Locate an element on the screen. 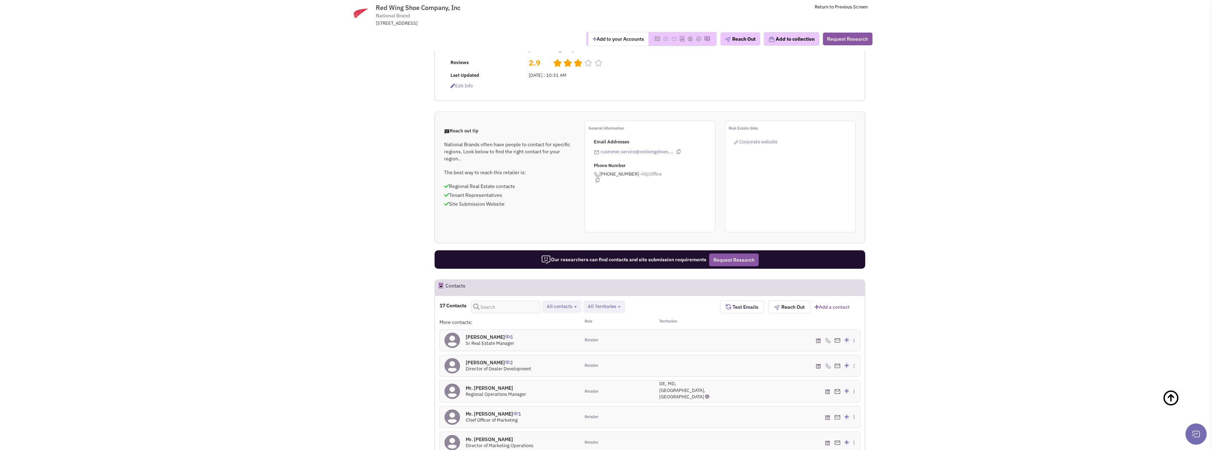 This screenshot has width=1212, height=450. button: Add to your Accounts is located at coordinates (618, 39).